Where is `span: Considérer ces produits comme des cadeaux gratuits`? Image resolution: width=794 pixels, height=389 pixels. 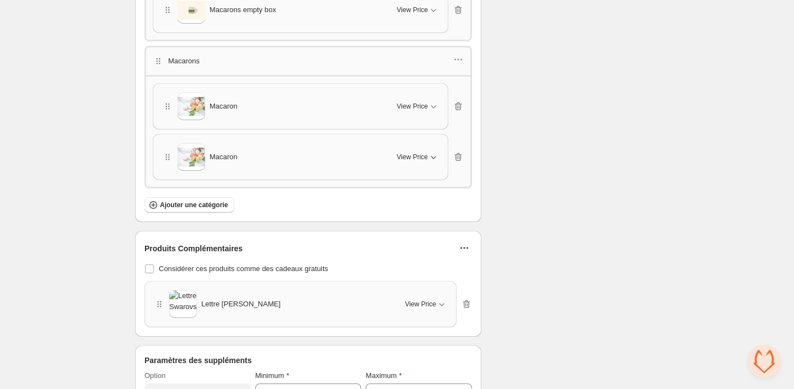
span: Considérer ces produits comme des cadeaux gratuits is located at coordinates (243, 268).